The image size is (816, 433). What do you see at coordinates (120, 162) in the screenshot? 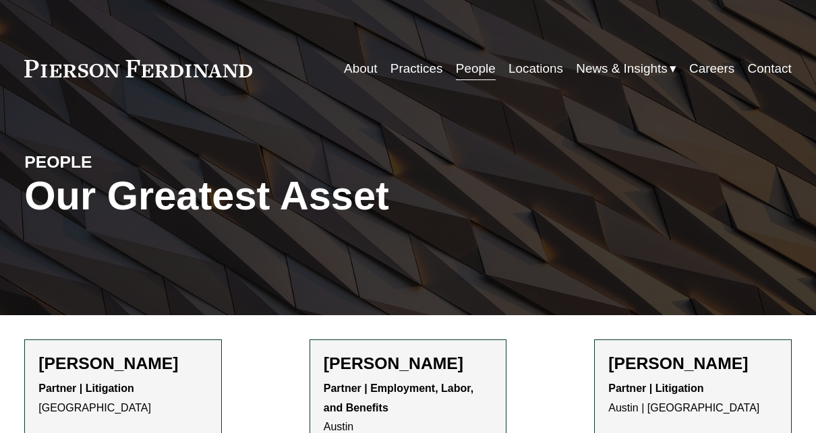
I see `h4: PEOPLE` at bounding box center [120, 162].